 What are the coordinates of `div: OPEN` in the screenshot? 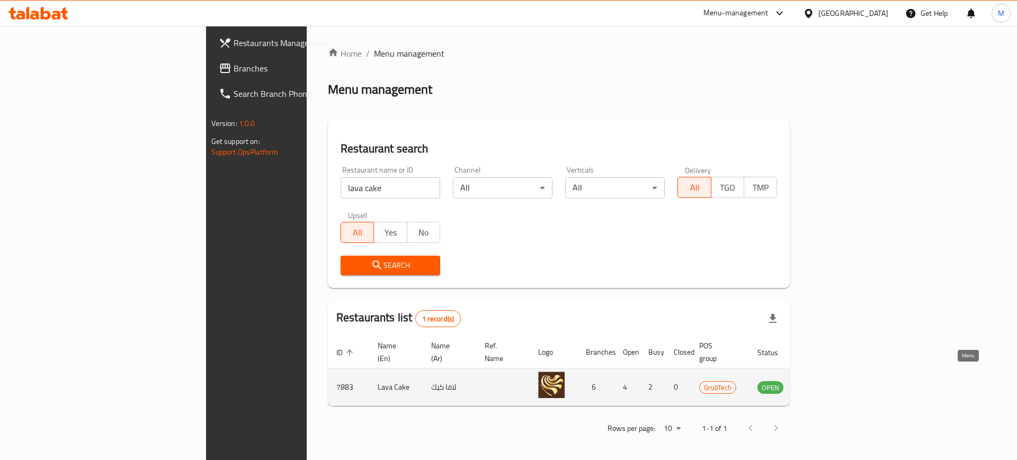 It's located at (770, 388).